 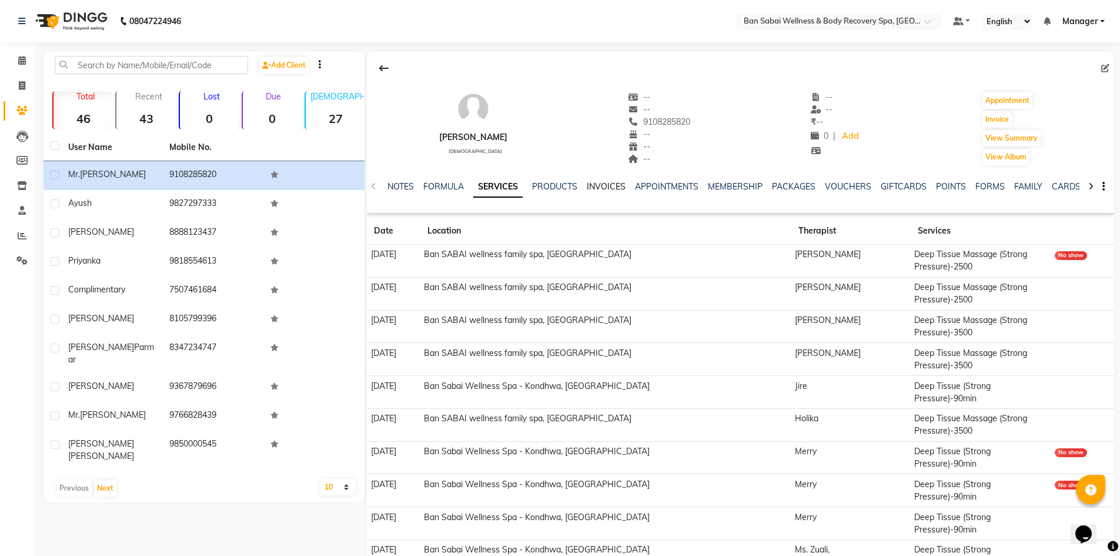 What do you see at coordinates (146, 118) in the screenshot?
I see `strong: 43` at bounding box center [146, 118].